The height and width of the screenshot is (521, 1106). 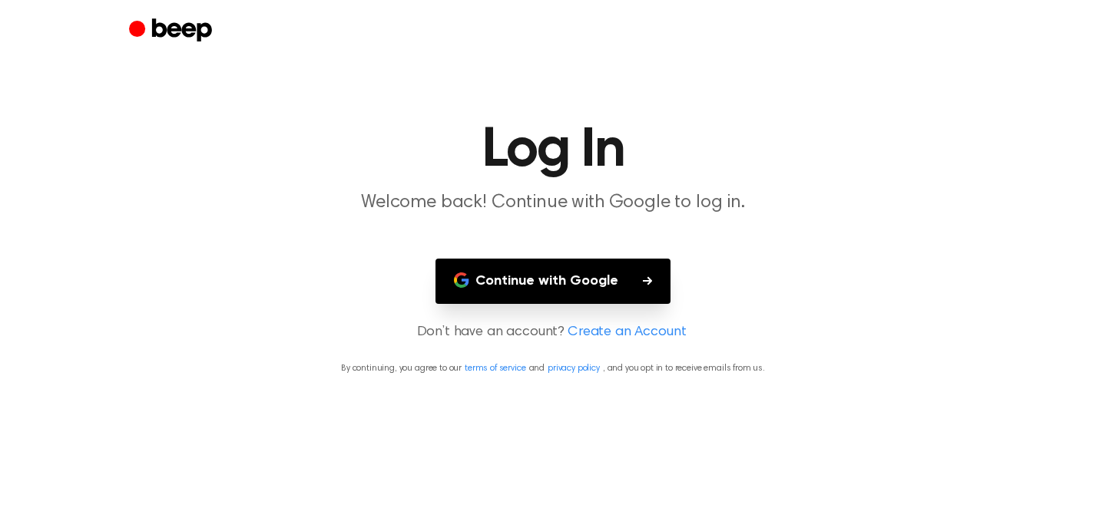 What do you see at coordinates (172, 31) in the screenshot?
I see `a: Beep` at bounding box center [172, 31].